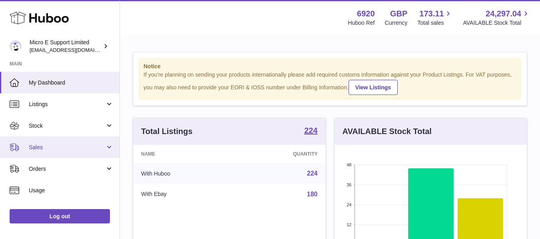 The image size is (540, 239). I want to click on span: My Dashboard, so click(71, 83).